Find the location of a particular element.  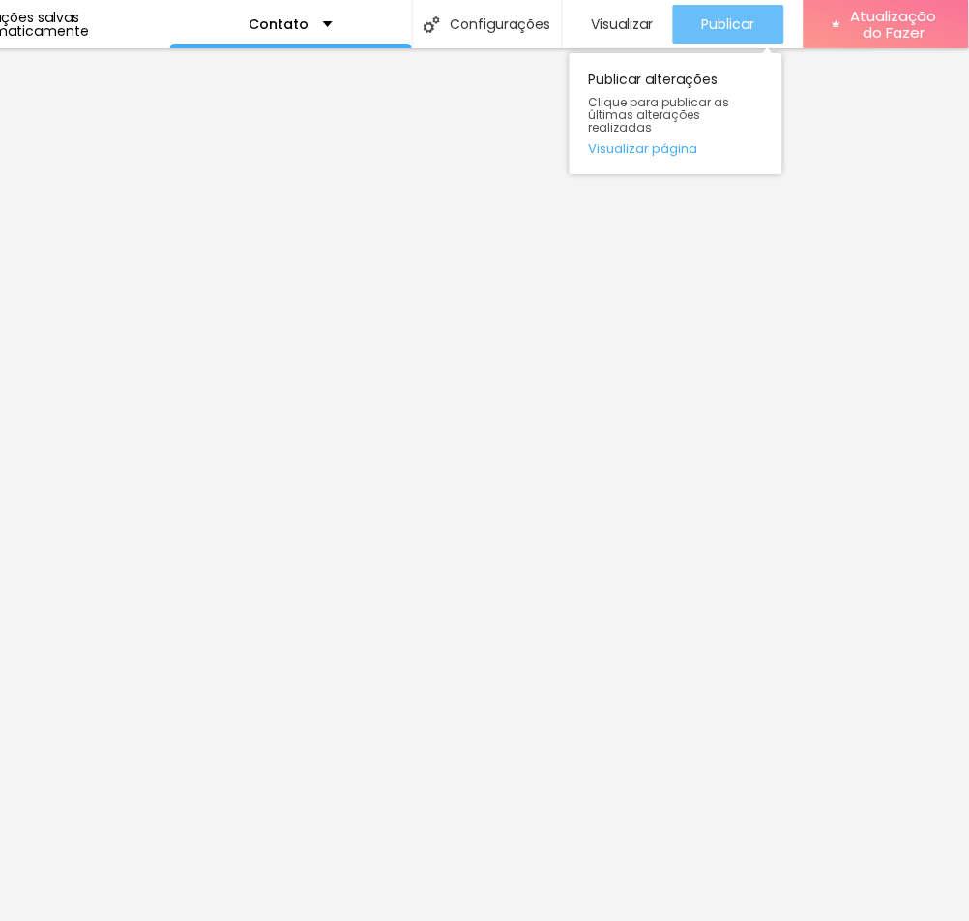

font: Publicar alterações is located at coordinates (654, 79).